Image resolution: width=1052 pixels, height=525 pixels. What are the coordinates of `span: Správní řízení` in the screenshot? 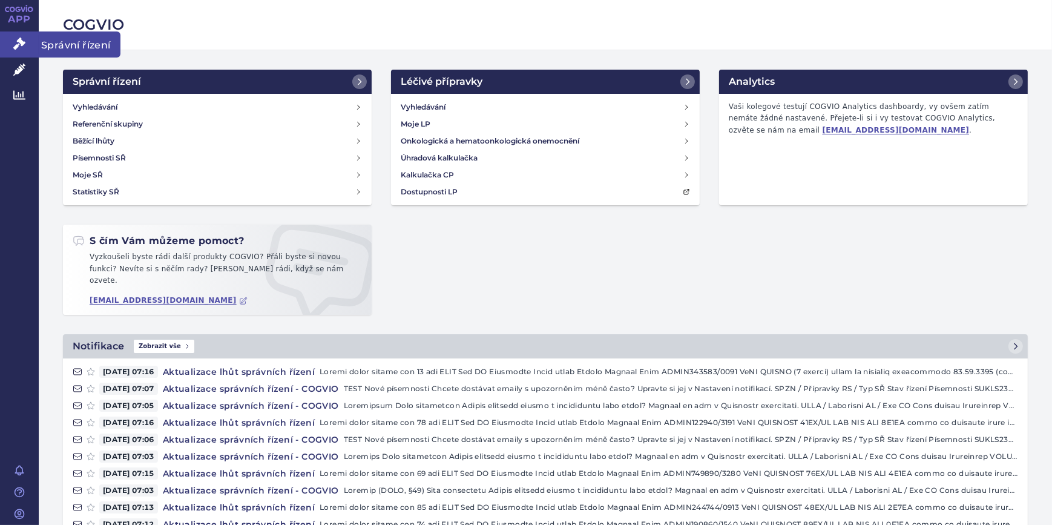 It's located at (79, 44).